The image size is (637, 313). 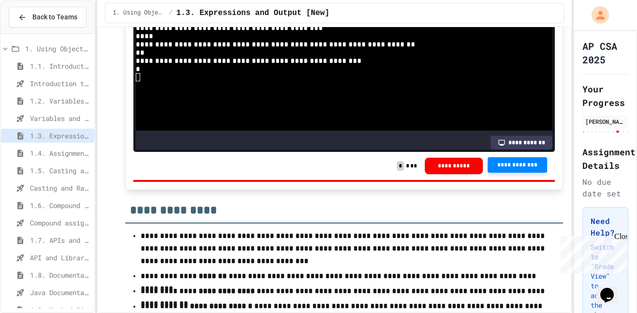 I want to click on span: 1.5. Casting and Ranges of Values, so click(x=60, y=170).